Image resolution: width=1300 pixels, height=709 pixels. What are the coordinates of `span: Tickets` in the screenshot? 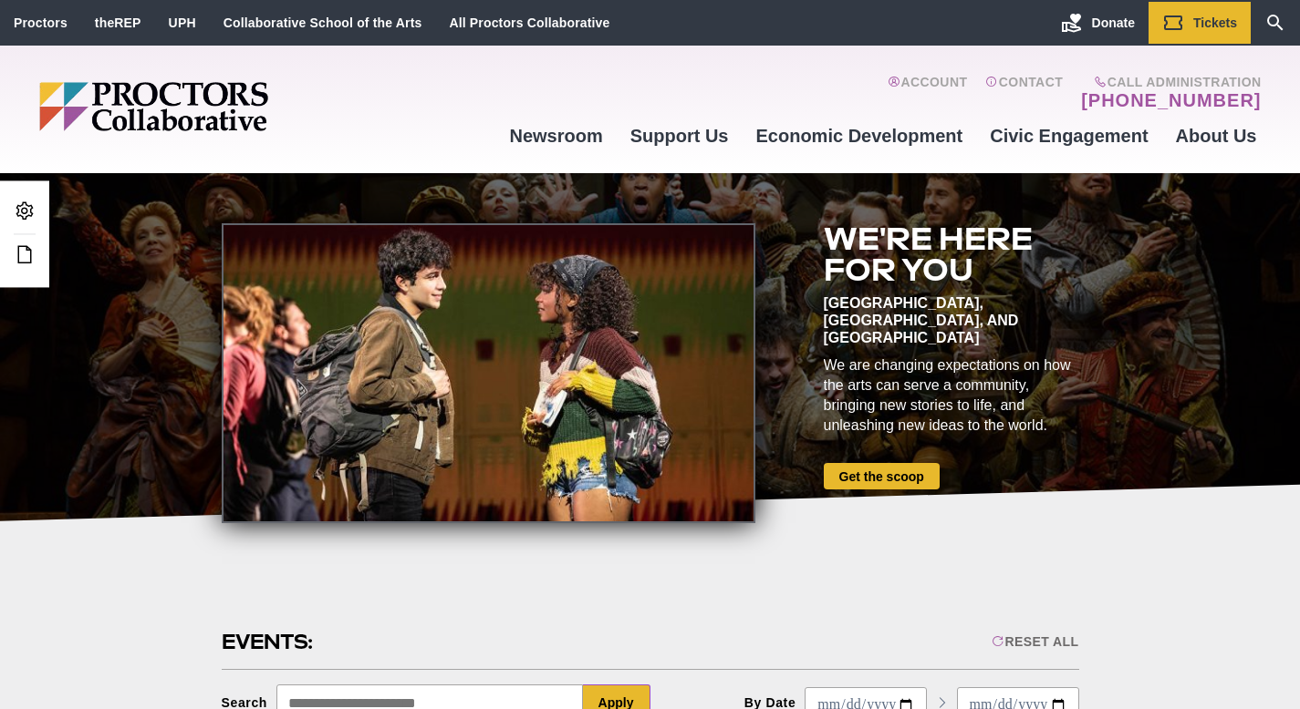 It's located at (1215, 23).